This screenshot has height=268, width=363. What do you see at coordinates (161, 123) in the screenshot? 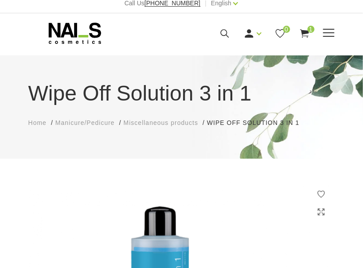
I see `a: Miscellaneous products` at bounding box center [161, 123].